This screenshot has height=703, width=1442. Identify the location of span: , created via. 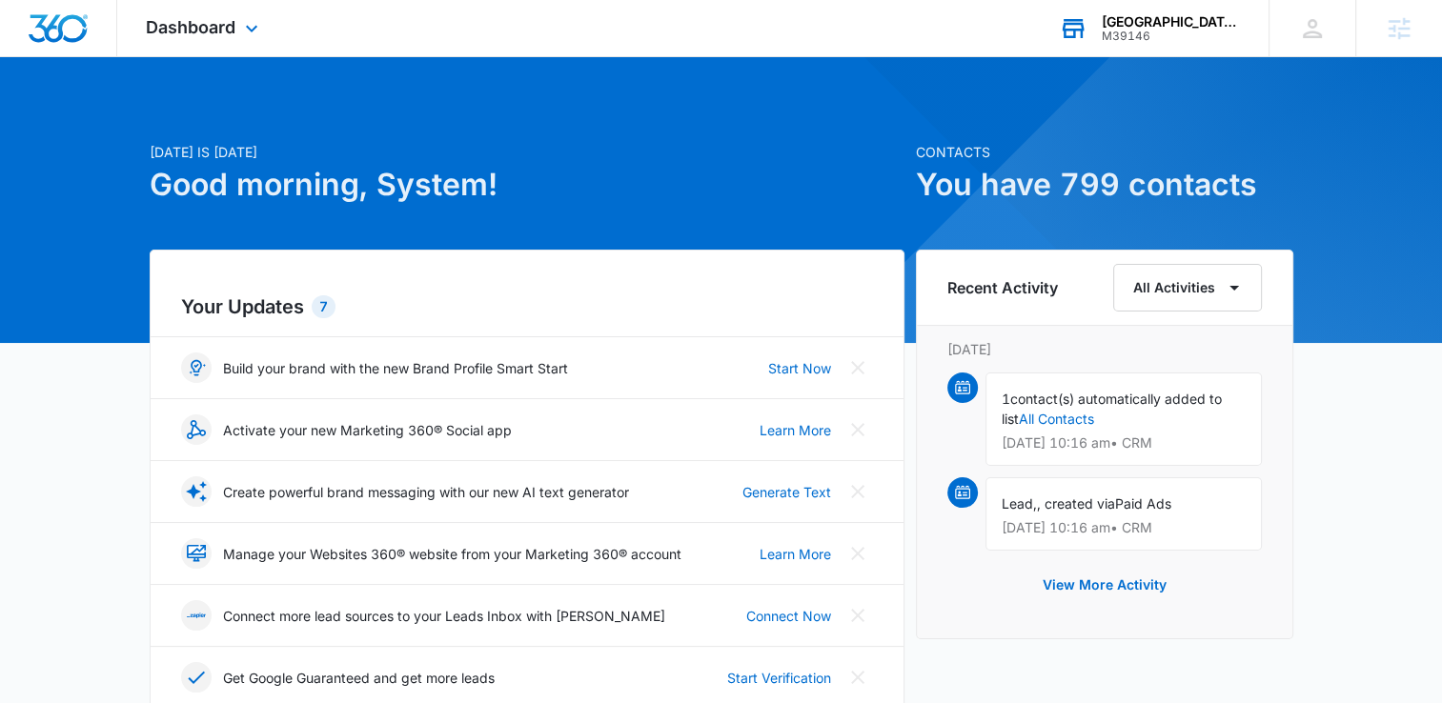
(1076, 503).